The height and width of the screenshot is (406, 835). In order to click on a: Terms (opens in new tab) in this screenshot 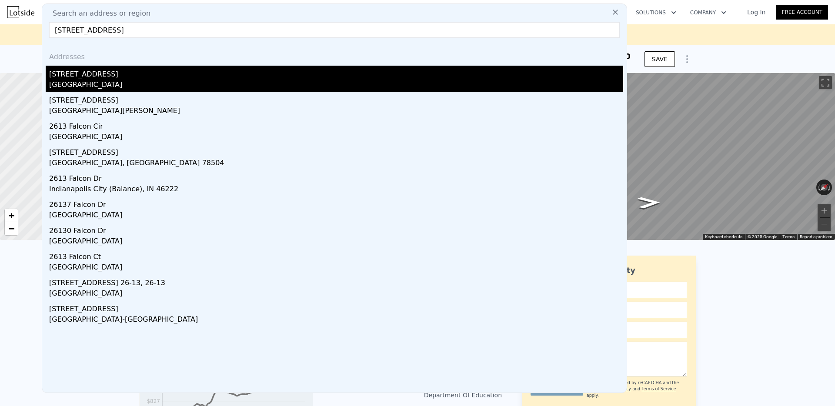, I will do `click(789, 237)`.